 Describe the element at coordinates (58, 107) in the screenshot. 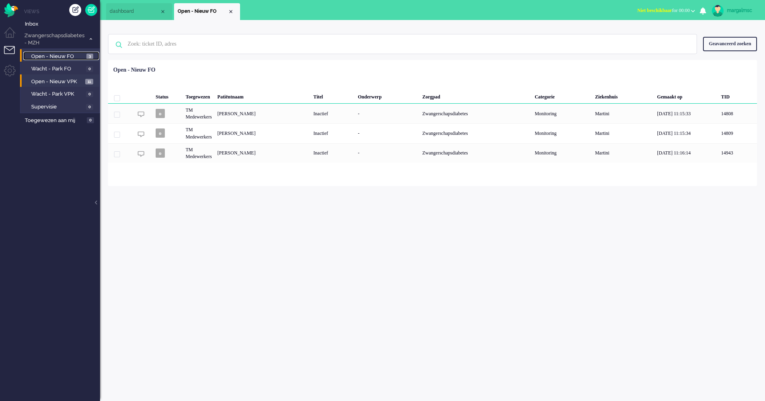

I see `span: Supervisie` at that location.